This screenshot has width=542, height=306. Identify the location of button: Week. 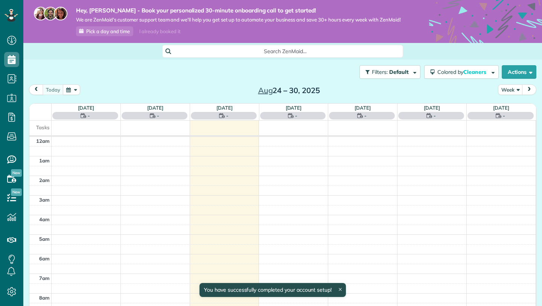
(510, 89).